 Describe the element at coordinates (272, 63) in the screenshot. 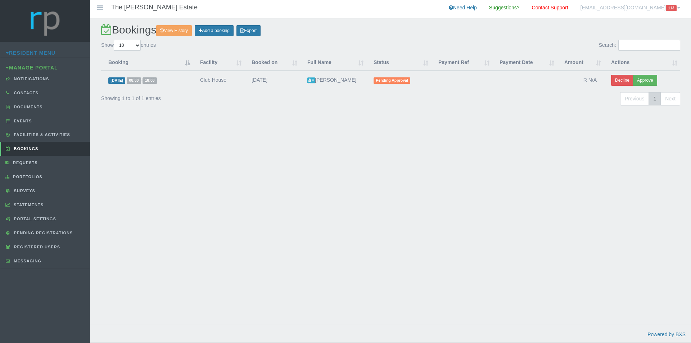

I see `th: Booked on : activate to sort column ascending` at that location.